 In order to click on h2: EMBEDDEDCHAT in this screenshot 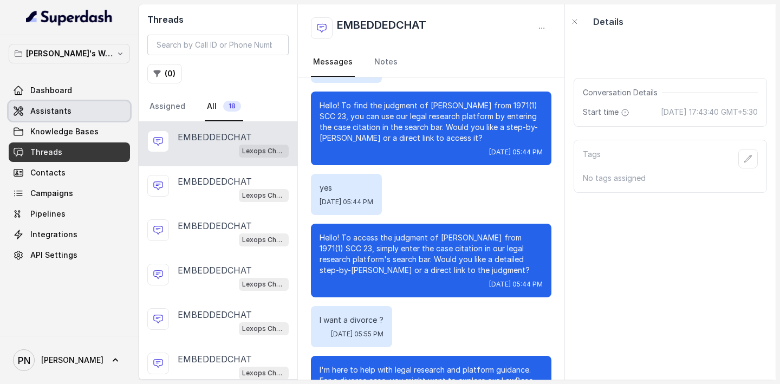, I will do `click(382, 28)`.